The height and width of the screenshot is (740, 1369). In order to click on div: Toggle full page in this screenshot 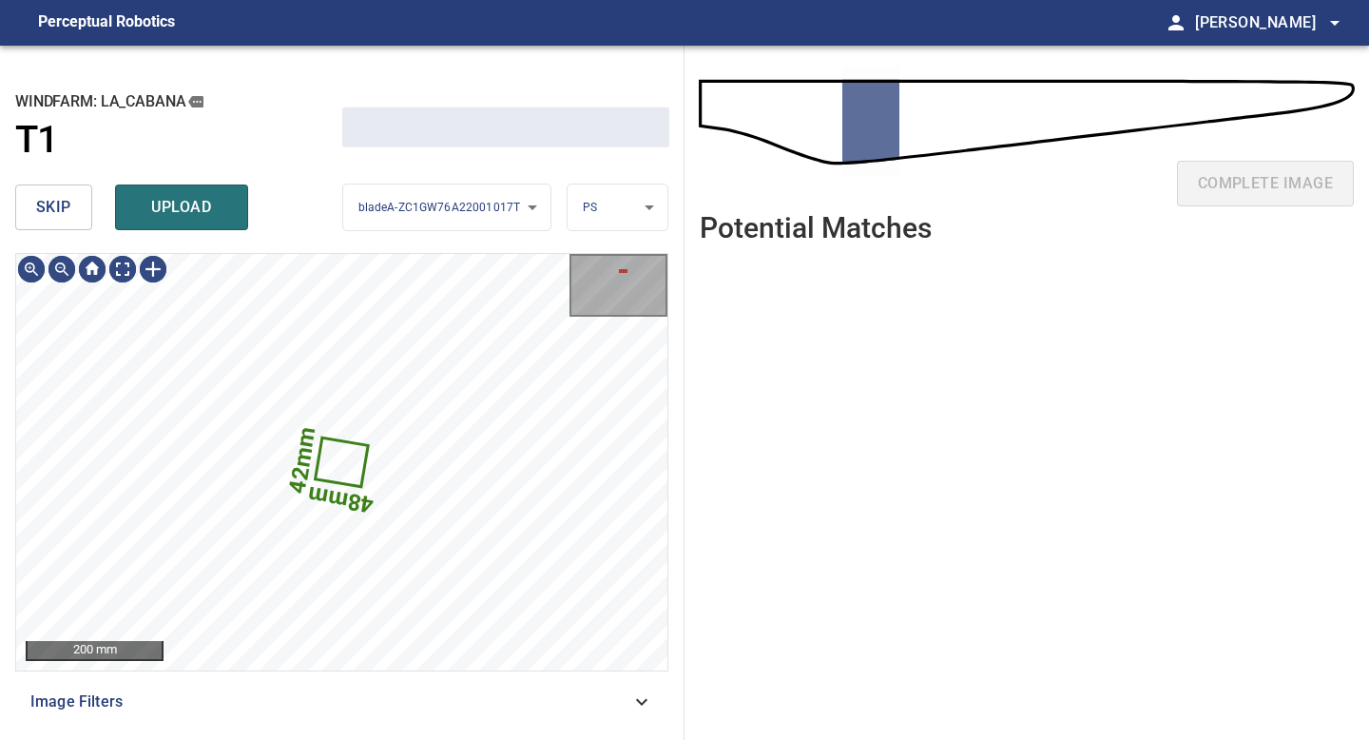, I will do `click(123, 269)`.